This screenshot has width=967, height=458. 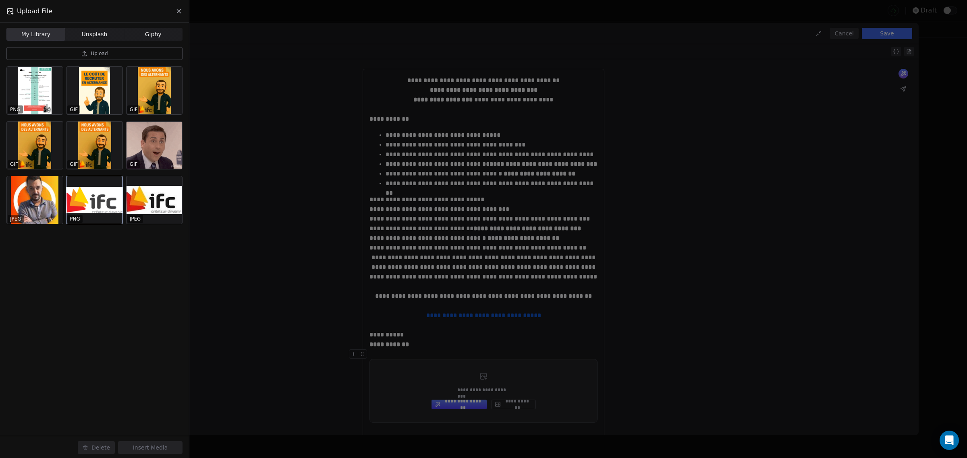 What do you see at coordinates (96, 448) in the screenshot?
I see `button: Delete` at bounding box center [96, 448].